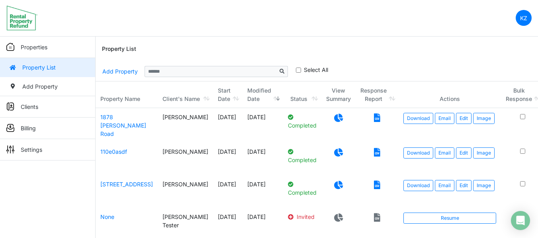  I want to click on input: Sizing example input, so click(210, 72).